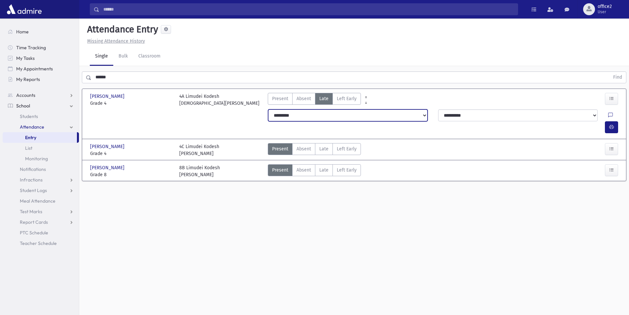  What do you see at coordinates (618, 77) in the screenshot?
I see `button: Find` at bounding box center [618, 77].